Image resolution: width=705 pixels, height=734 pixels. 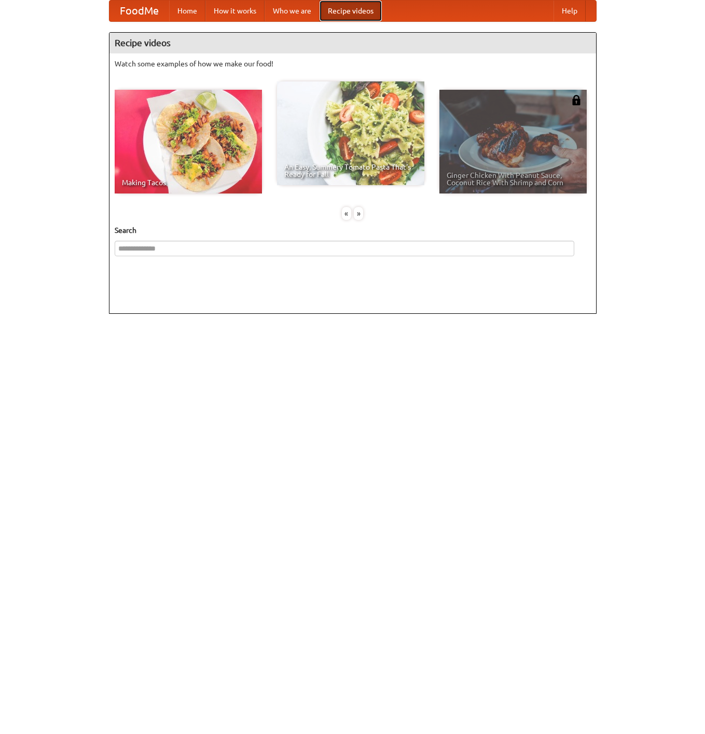 I want to click on span: An Easy, Summery Tomato Pasta That's Ready for Fall, so click(x=351, y=171).